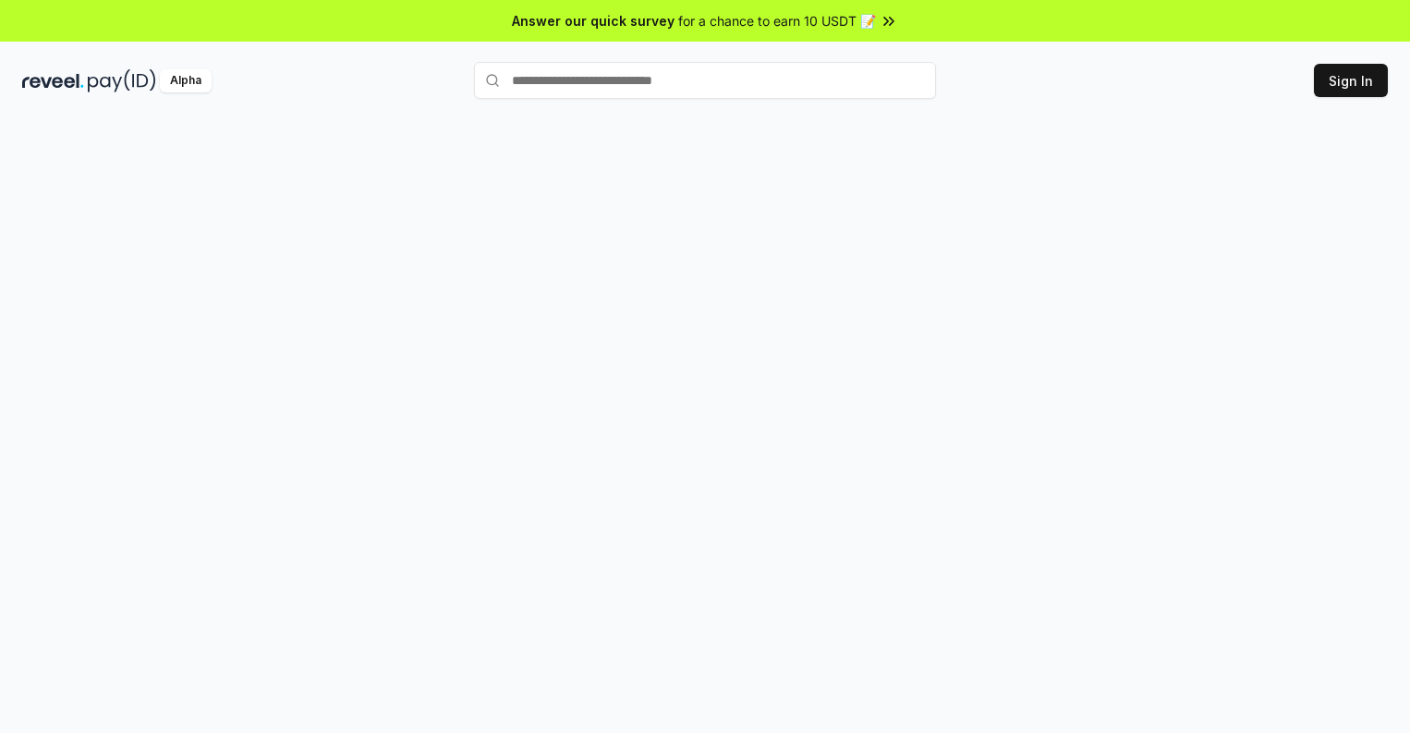 The image size is (1410, 733). Describe the element at coordinates (186, 80) in the screenshot. I see `div: Alpha` at that location.